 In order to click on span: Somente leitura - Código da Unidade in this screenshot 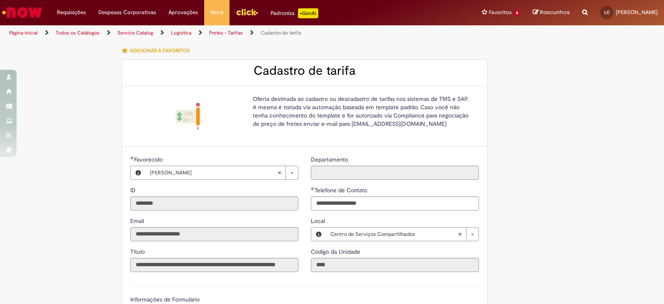, I will do `click(336, 252)`.